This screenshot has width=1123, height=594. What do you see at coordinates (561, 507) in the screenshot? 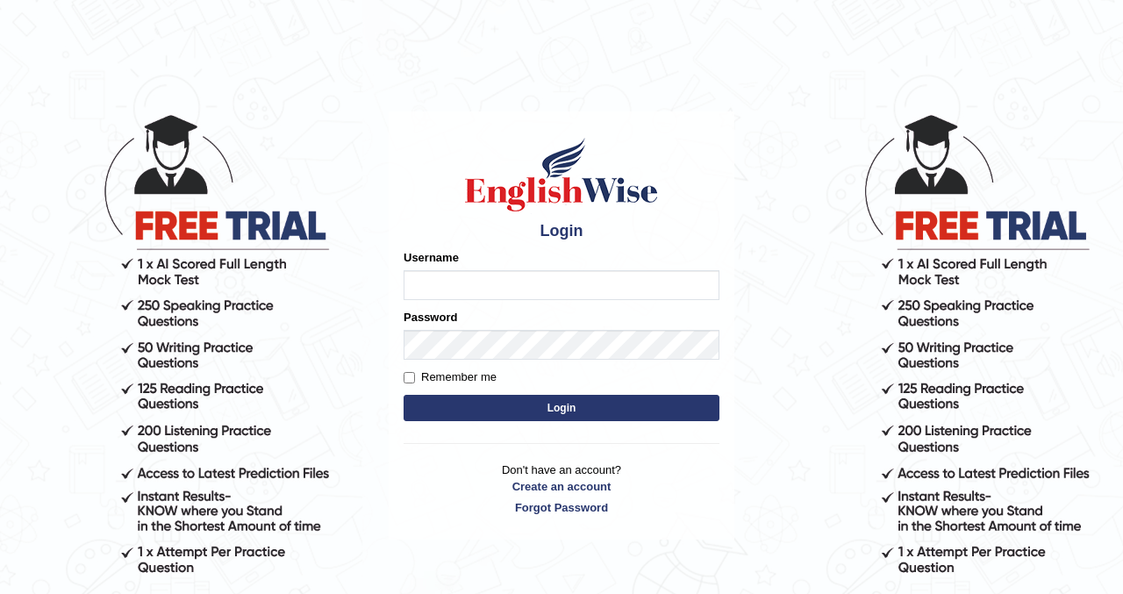
I see `a: Forgot Password` at bounding box center [561, 507].